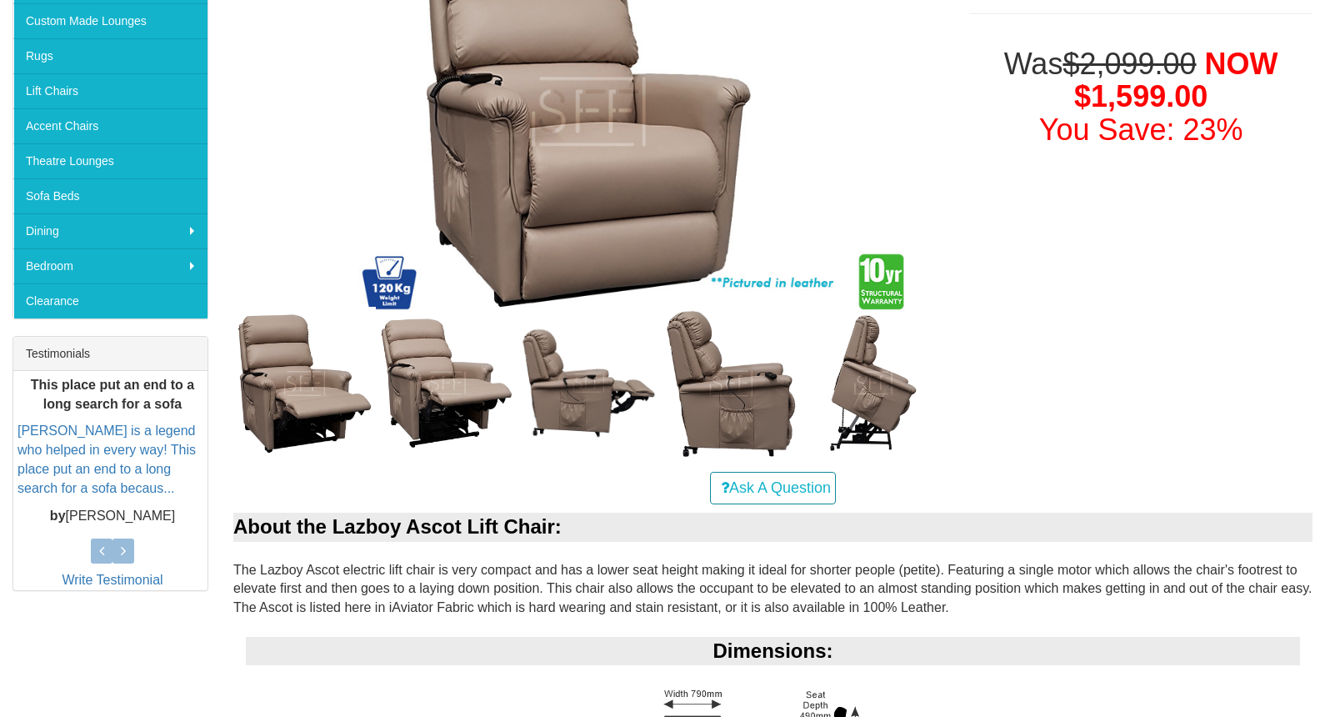 This screenshot has width=1325, height=717. What do you see at coordinates (110, 21) in the screenshot?
I see `a: Custom Made Lounges` at bounding box center [110, 21].